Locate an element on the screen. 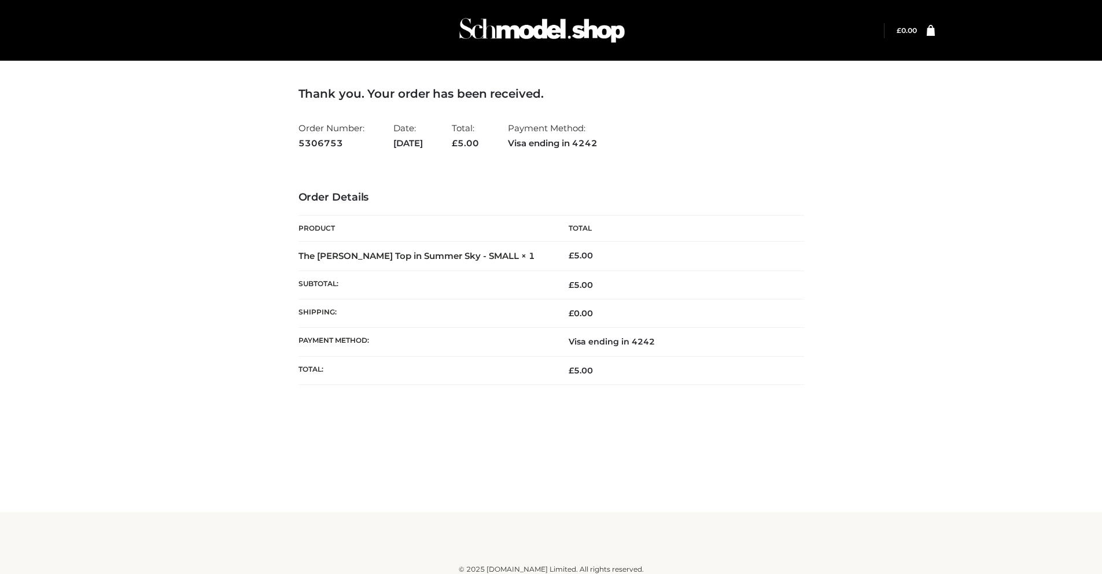 The width and height of the screenshot is (1102, 574). th: Shipping: is located at coordinates (425, 313).